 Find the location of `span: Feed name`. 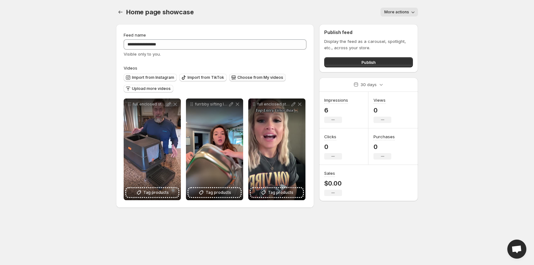

span: Feed name is located at coordinates (135, 35).